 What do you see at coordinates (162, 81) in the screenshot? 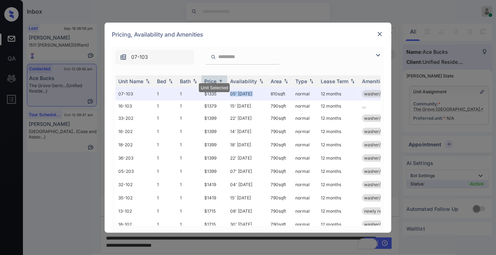
I see `div: Bed` at bounding box center [162, 81].